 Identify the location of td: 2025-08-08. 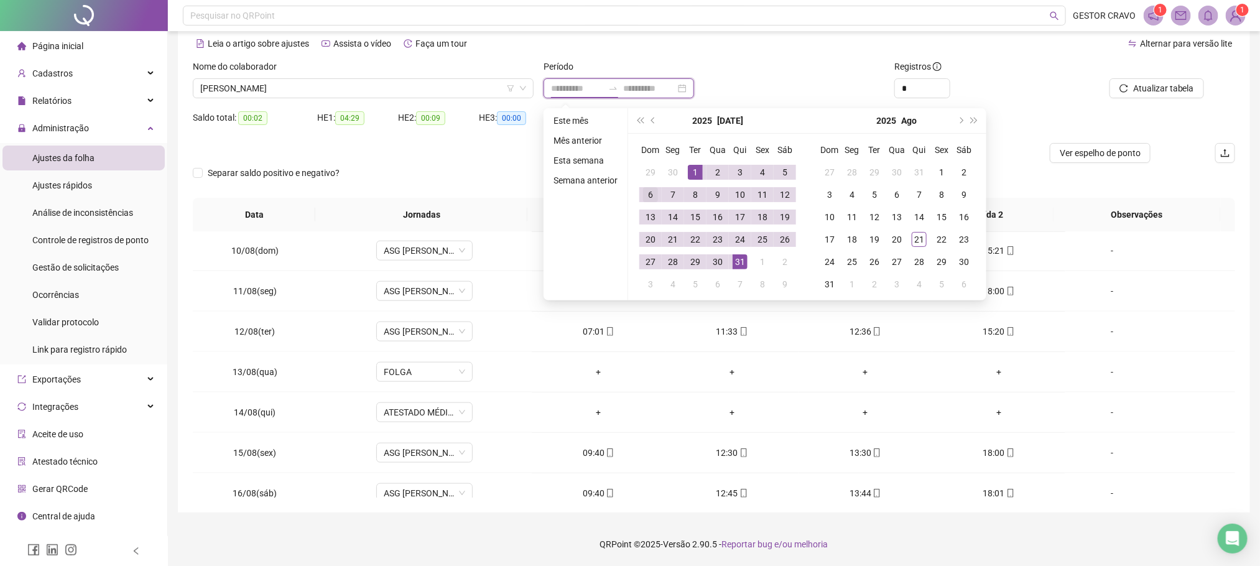
(762, 284).